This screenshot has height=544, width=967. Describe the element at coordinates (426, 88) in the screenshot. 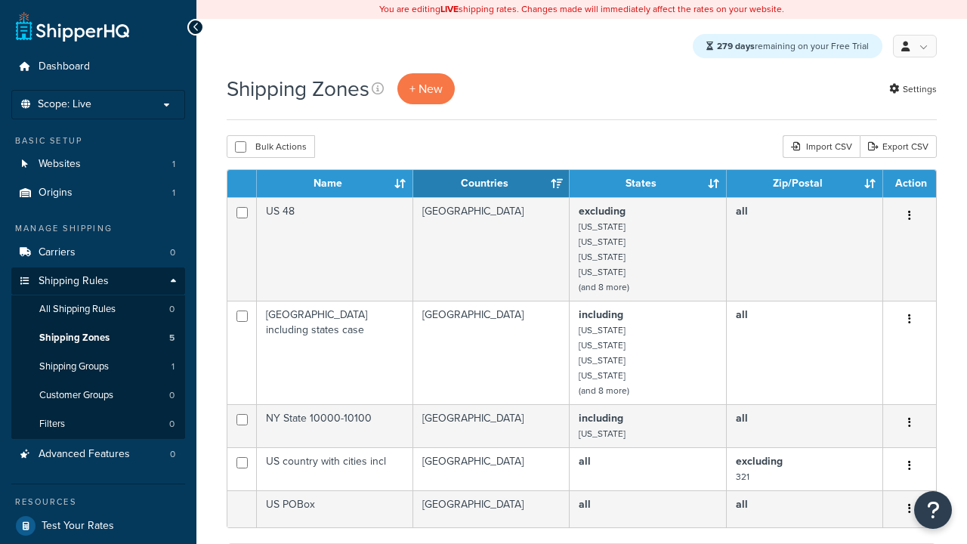

I see `span: + New` at that location.